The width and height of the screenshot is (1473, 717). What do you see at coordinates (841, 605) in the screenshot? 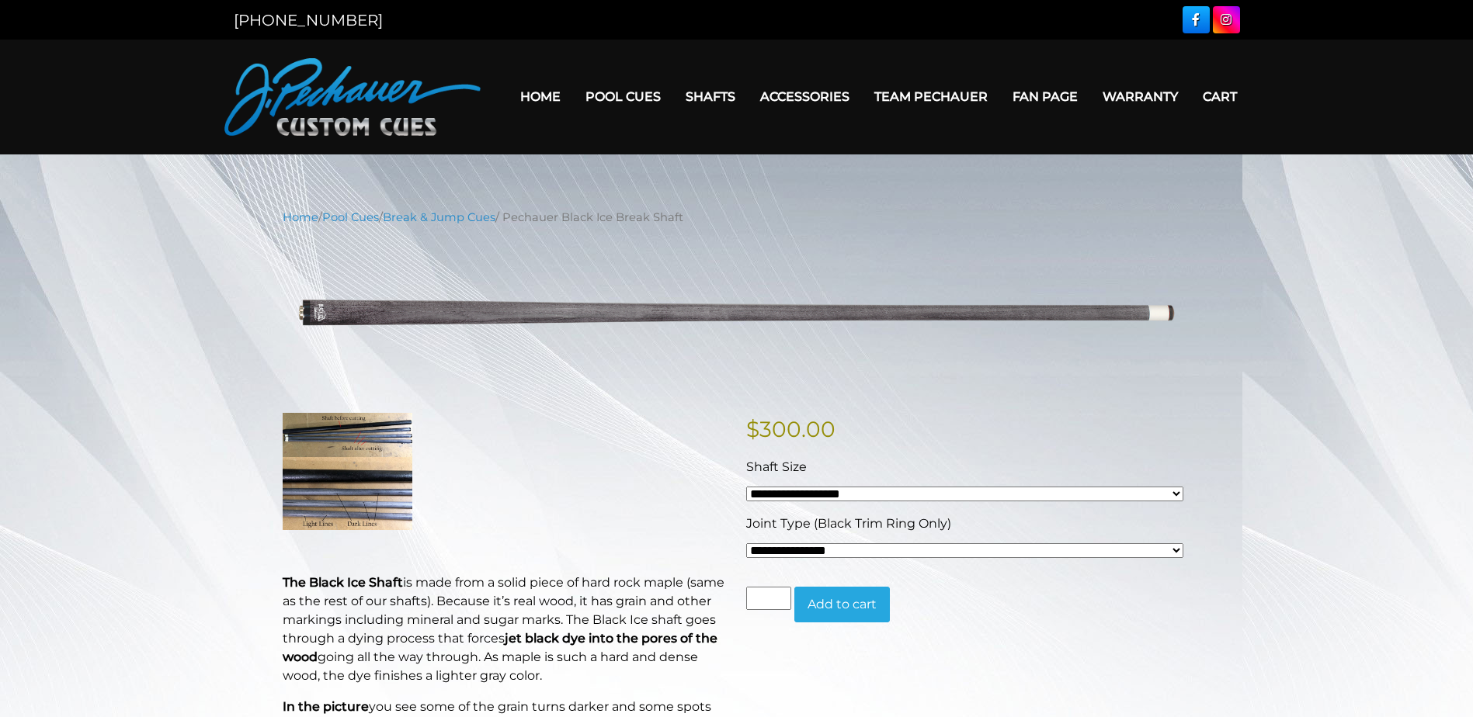
I see `button: Add to cart` at bounding box center [841, 605].